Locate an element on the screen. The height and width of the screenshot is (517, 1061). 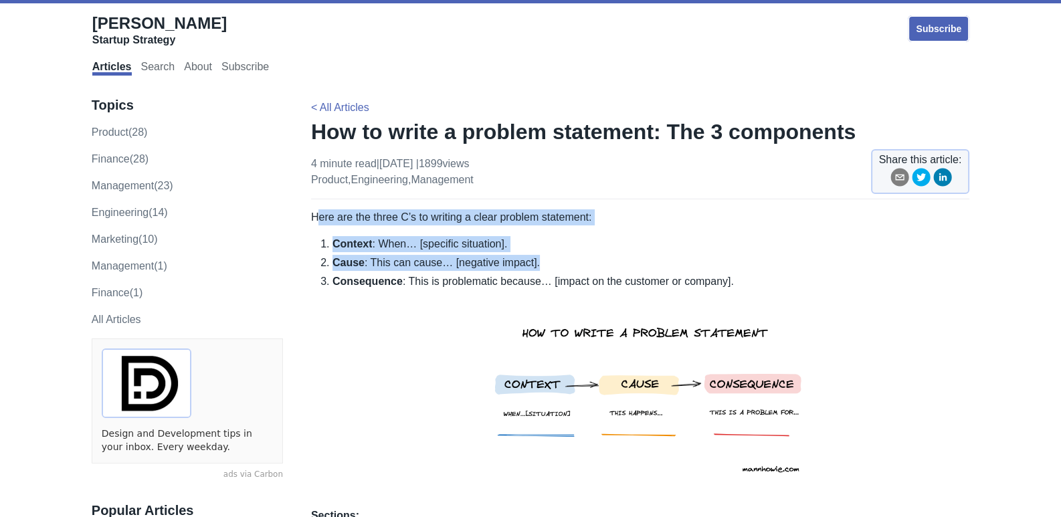
img: how to write a problem statement is located at coordinates (651, 393).